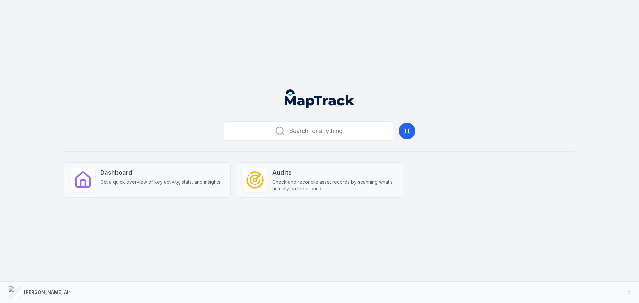 The height and width of the screenshot is (303, 639). I want to click on a: AuditsCheck and reconcile asset records by scanning what’s actually on the ground., so click(319, 180).